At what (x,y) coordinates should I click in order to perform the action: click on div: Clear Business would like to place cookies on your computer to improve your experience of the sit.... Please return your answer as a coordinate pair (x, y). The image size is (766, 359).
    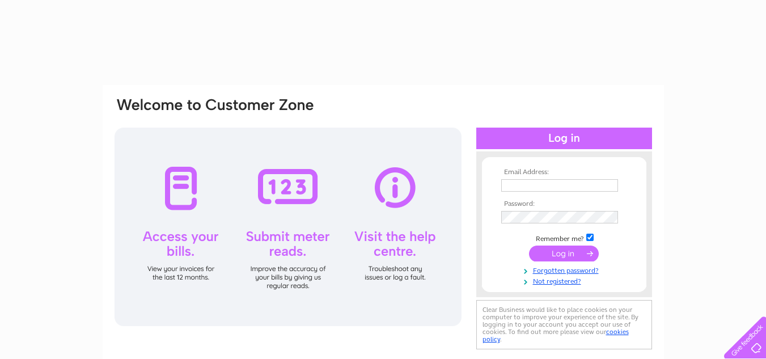
    Looking at the image, I should click on (564, 324).